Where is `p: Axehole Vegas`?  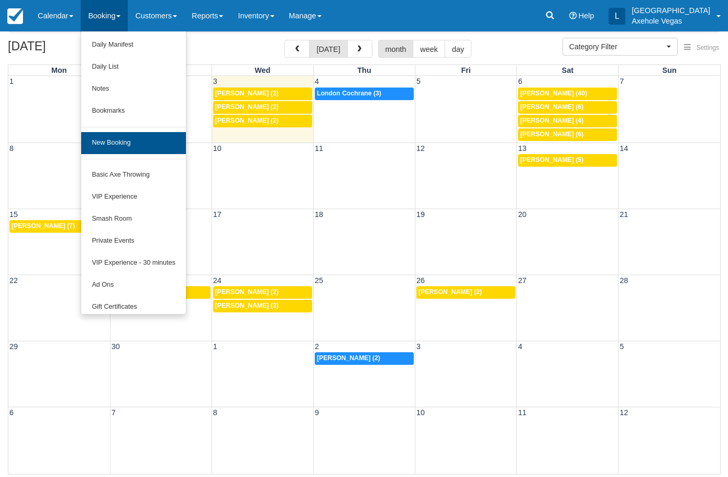
p: Axehole Vegas is located at coordinates (671, 21).